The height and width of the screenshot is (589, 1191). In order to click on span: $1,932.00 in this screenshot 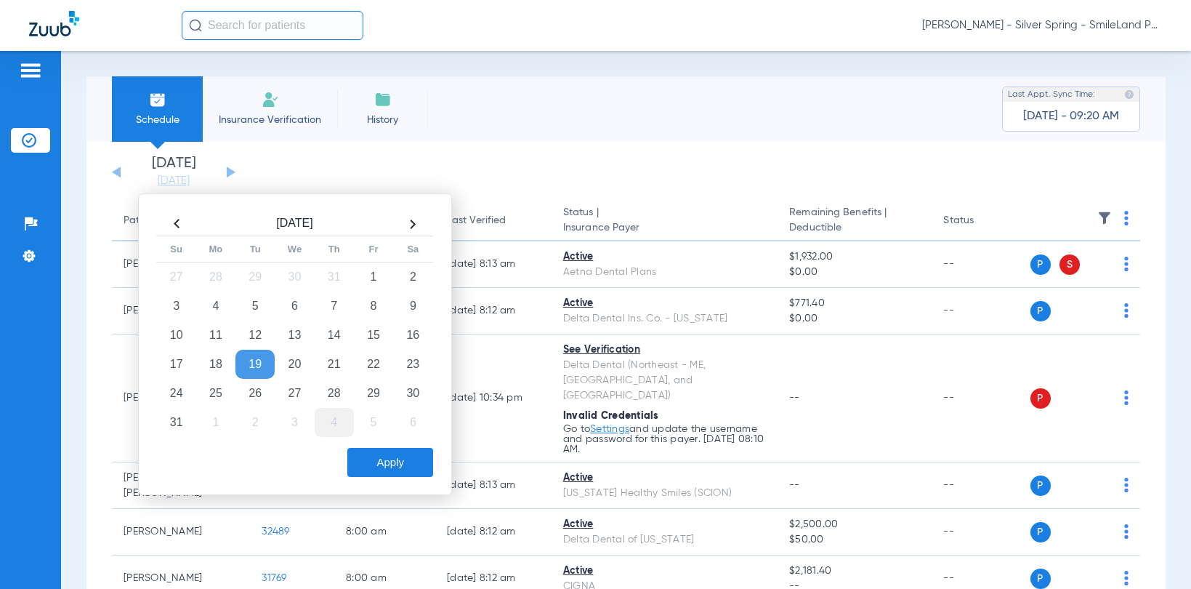, I will do `click(855, 257)`.